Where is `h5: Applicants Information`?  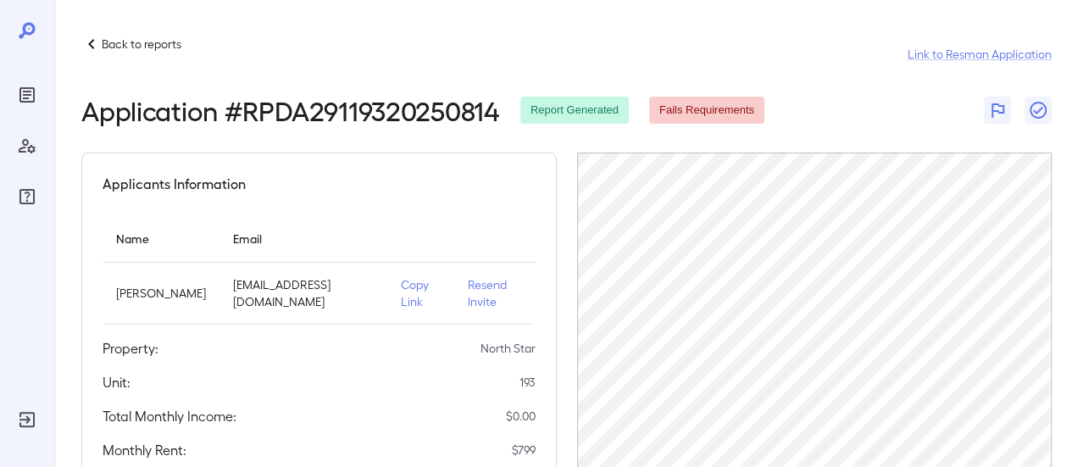 h5: Applicants Information is located at coordinates (174, 184).